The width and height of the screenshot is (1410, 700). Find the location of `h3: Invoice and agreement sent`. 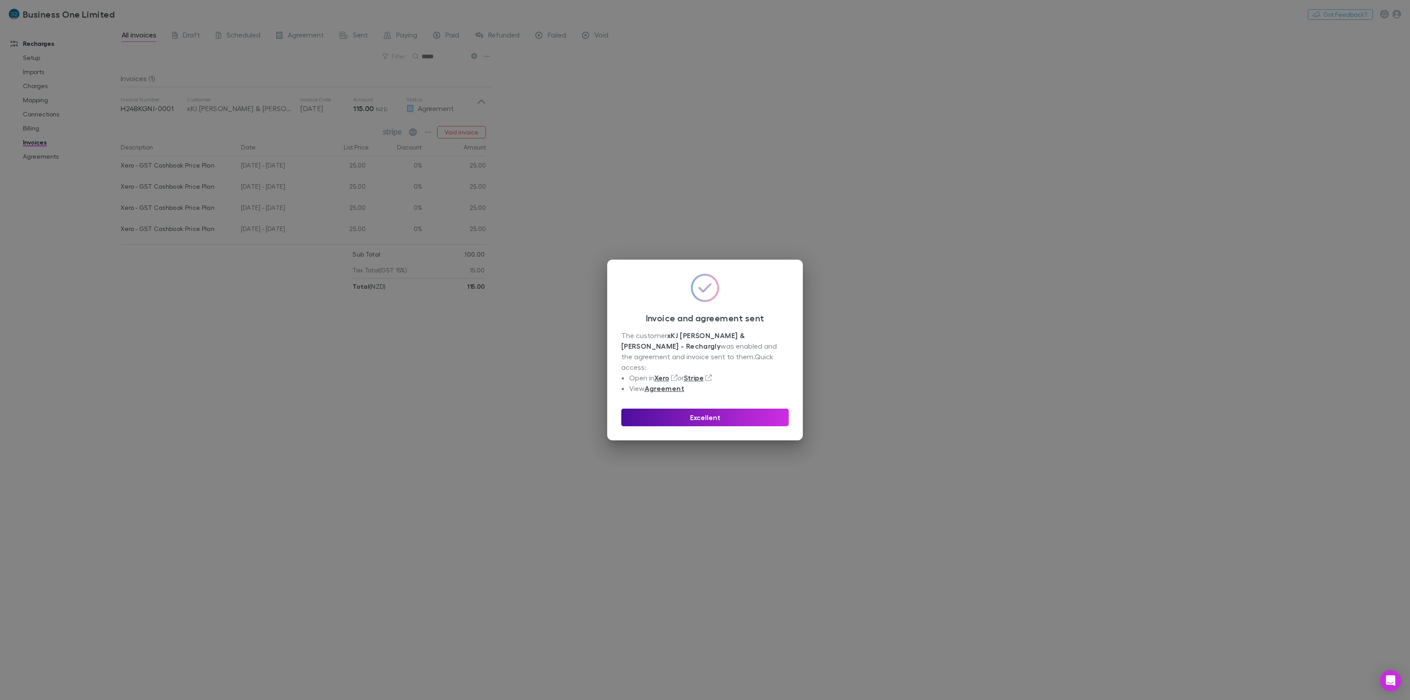

h3: Invoice and agreement sent is located at coordinates (705, 318).